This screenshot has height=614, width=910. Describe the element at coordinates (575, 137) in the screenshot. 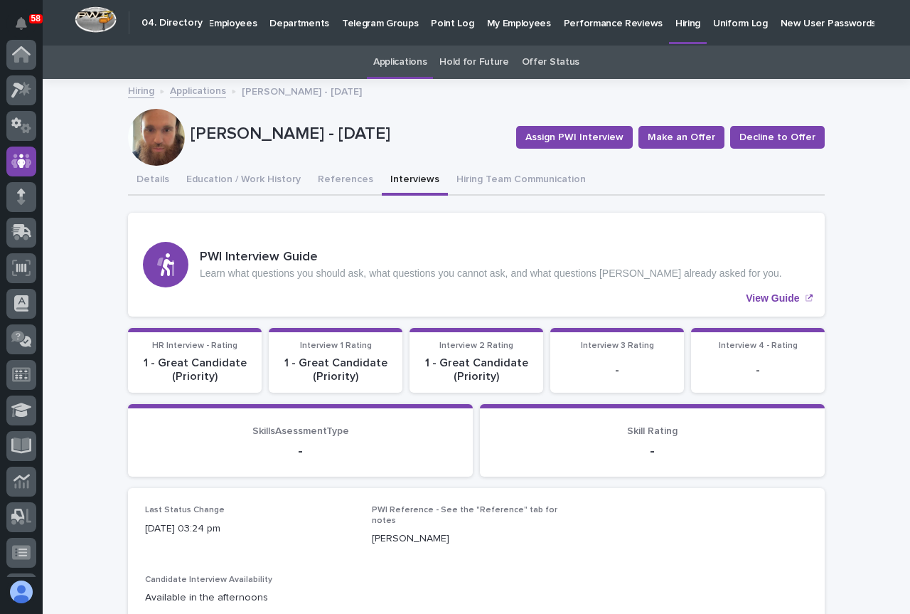

I see `button: Assign PWI Interview` at that location.